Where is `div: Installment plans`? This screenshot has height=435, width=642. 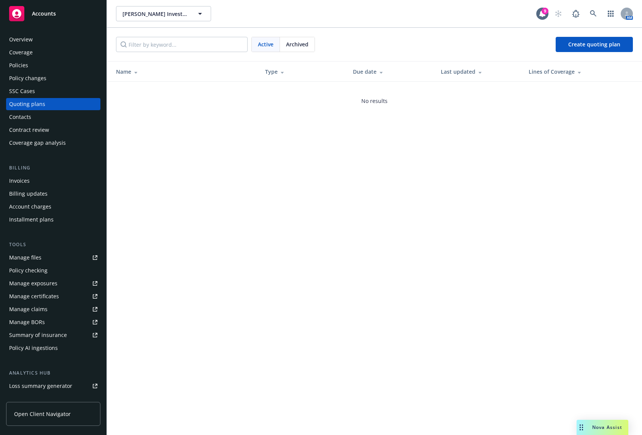 div: Installment plans is located at coordinates (31, 220).